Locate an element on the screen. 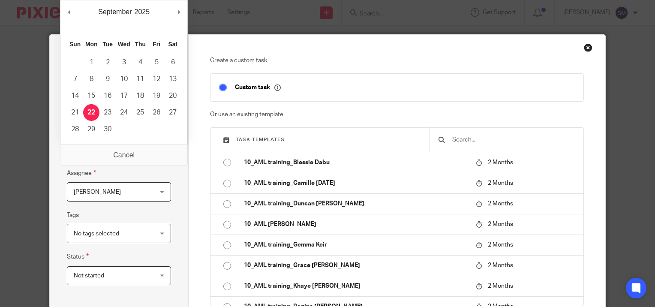  p: Or use an existing template is located at coordinates (397, 114).